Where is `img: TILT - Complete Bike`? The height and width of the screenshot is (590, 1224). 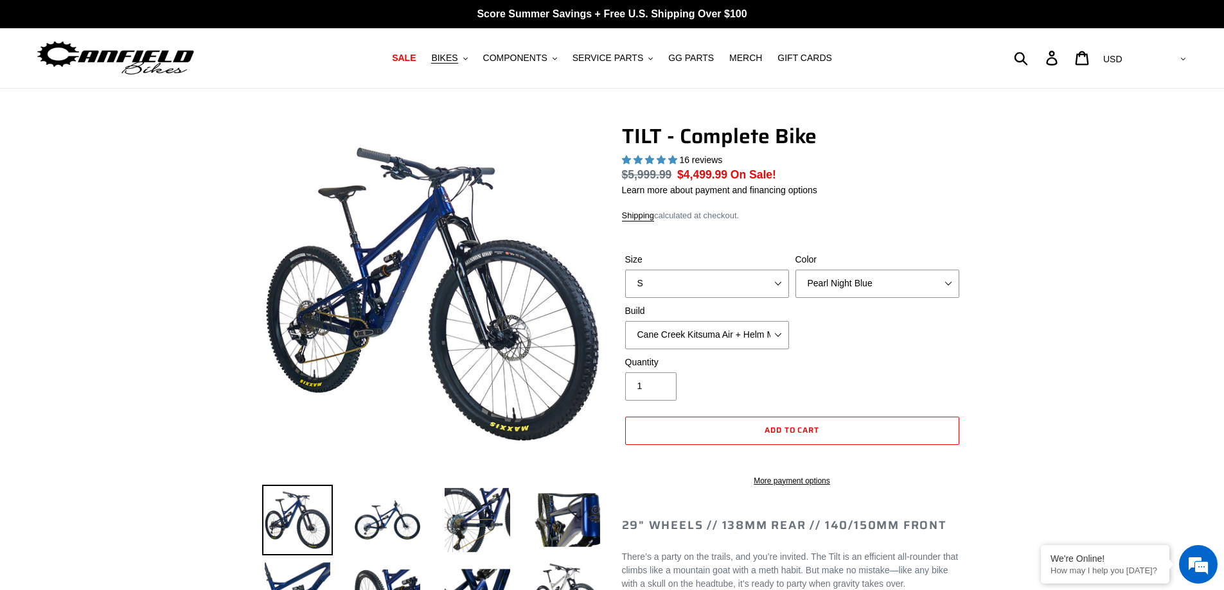
img: TILT - Complete Bike is located at coordinates (432, 294).